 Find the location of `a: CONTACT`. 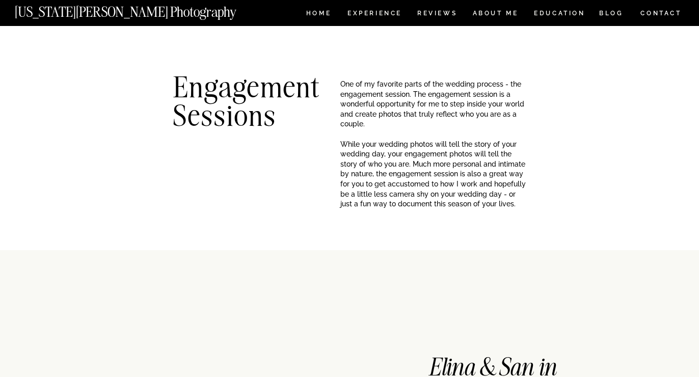

a: CONTACT is located at coordinates (661, 13).